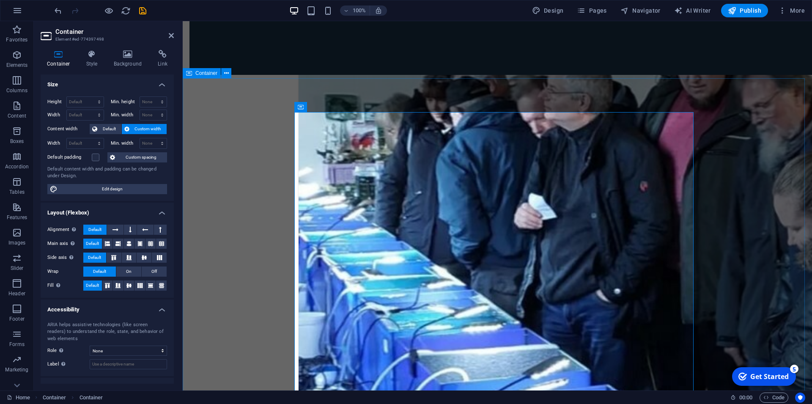  What do you see at coordinates (137, 157) in the screenshot?
I see `button: Custom spacing` at bounding box center [137, 157].